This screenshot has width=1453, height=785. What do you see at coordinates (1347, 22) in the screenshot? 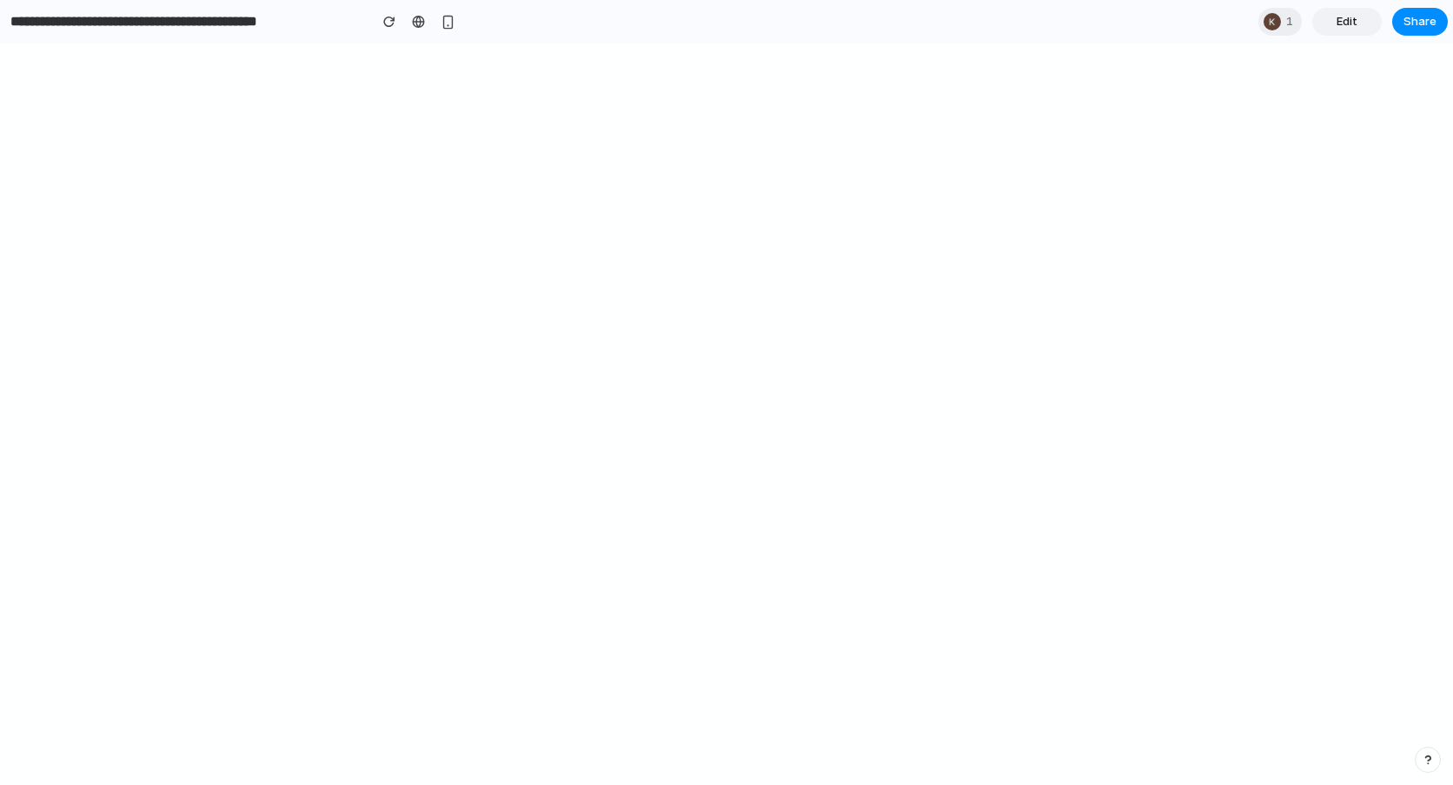
I see `span: Edit` at bounding box center [1347, 22].